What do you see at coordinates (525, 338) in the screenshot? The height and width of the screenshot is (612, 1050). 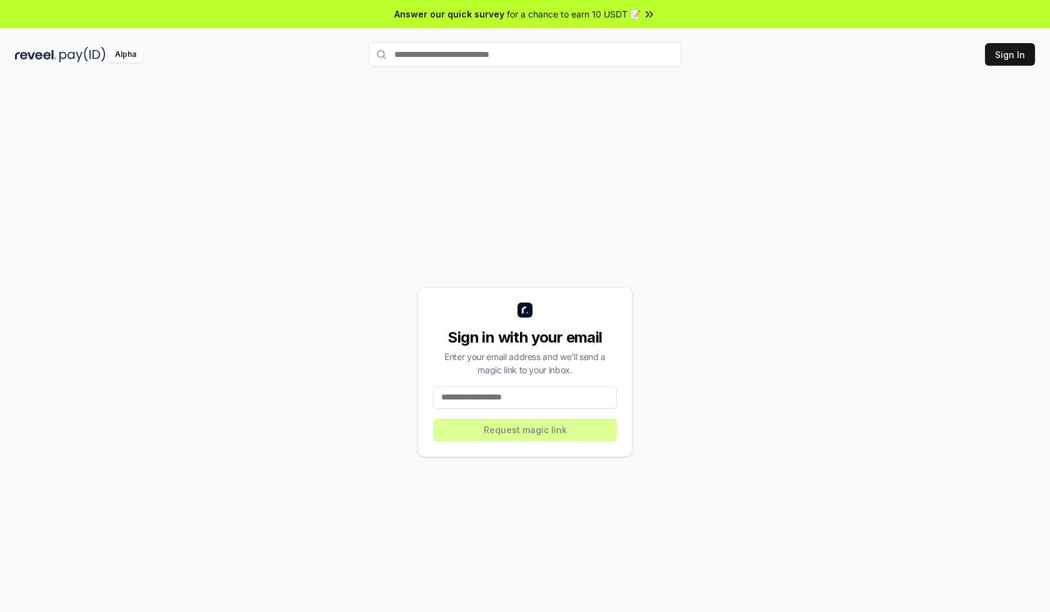 I see `div: Sign in with your email` at bounding box center [525, 338].